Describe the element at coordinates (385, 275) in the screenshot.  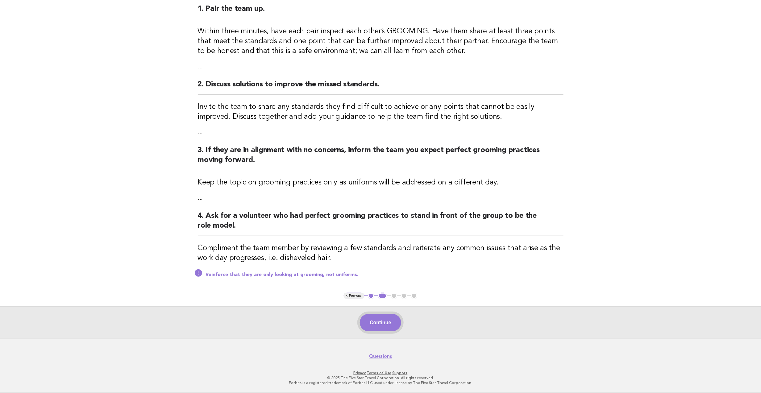
I see `p: Reinforce that they are only looking at grooming, not uniforms.` at that location.